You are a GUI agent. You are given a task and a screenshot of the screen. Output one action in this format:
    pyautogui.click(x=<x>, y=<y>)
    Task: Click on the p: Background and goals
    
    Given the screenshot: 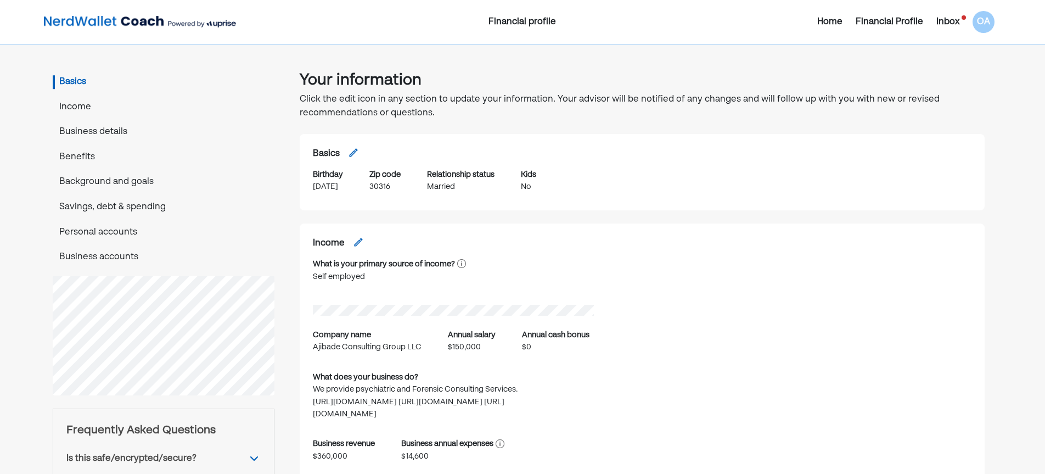 What is the action you would take?
    pyautogui.click(x=164, y=182)
    